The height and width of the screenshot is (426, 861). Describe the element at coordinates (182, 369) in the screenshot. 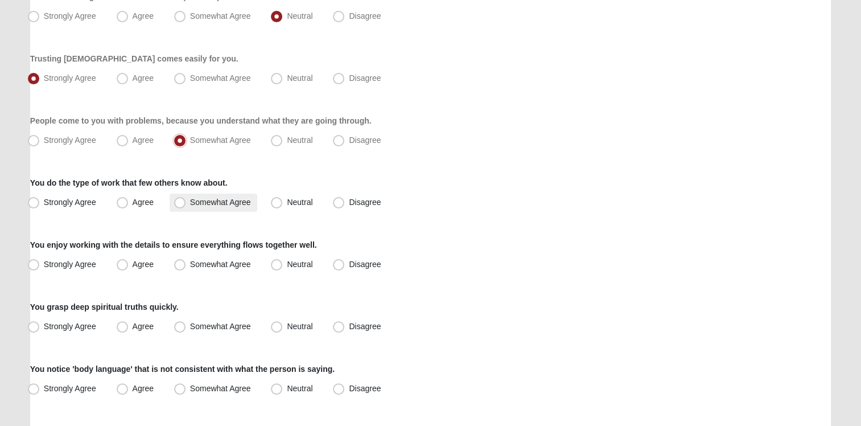

I see `label: You notice 'body language' that is not consistent with what the person is saying.` at that location.